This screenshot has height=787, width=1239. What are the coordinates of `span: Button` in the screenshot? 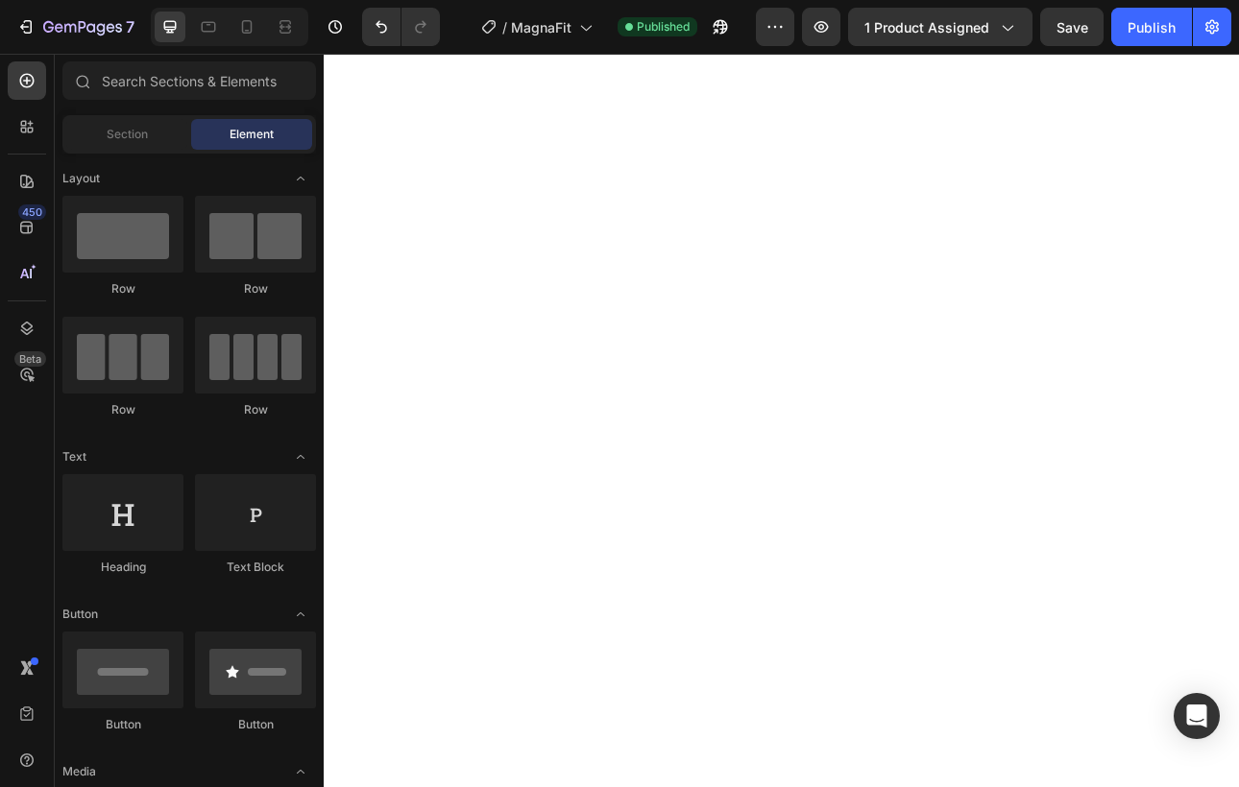 It's located at (80, 614).